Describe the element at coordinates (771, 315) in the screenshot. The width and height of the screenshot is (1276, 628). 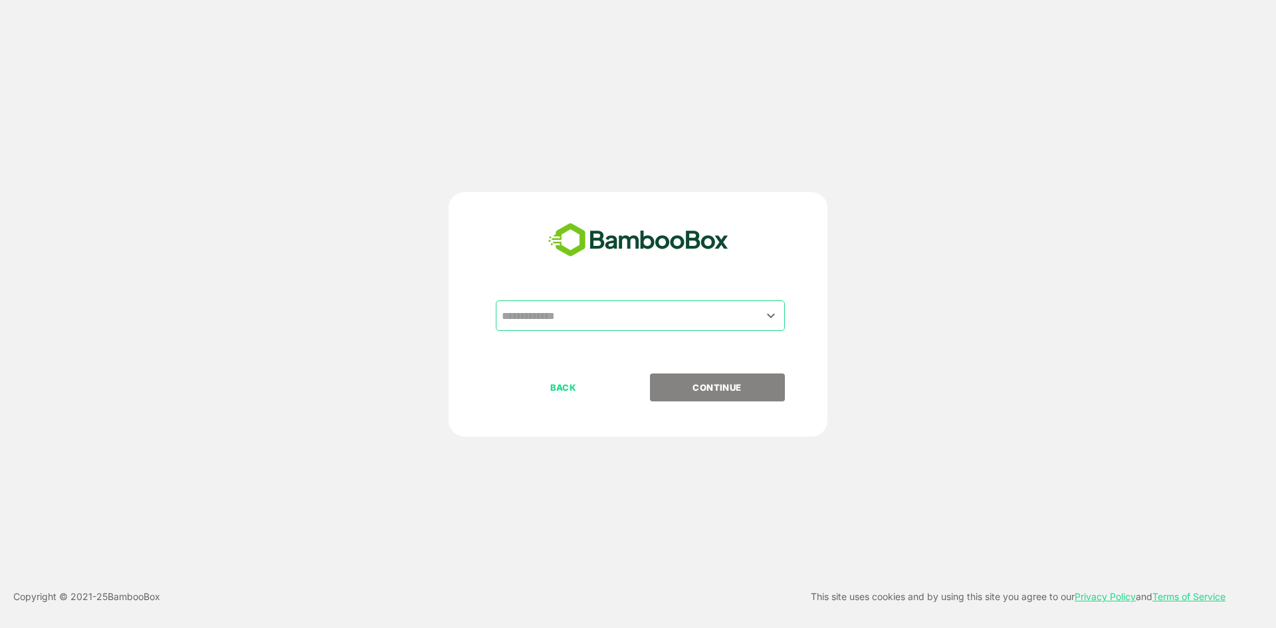
I see `button: Open` at that location.